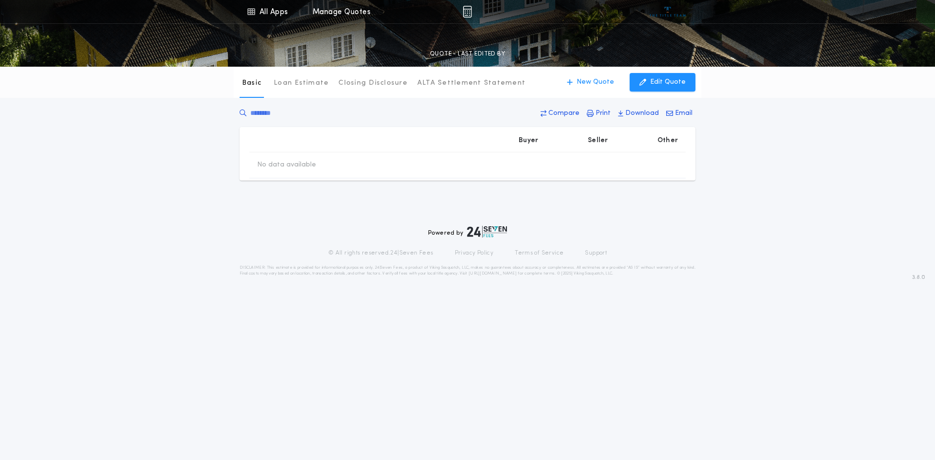 Image resolution: width=935 pixels, height=460 pixels. What do you see at coordinates (598, 113) in the screenshot?
I see `button: Print` at bounding box center [598, 113].